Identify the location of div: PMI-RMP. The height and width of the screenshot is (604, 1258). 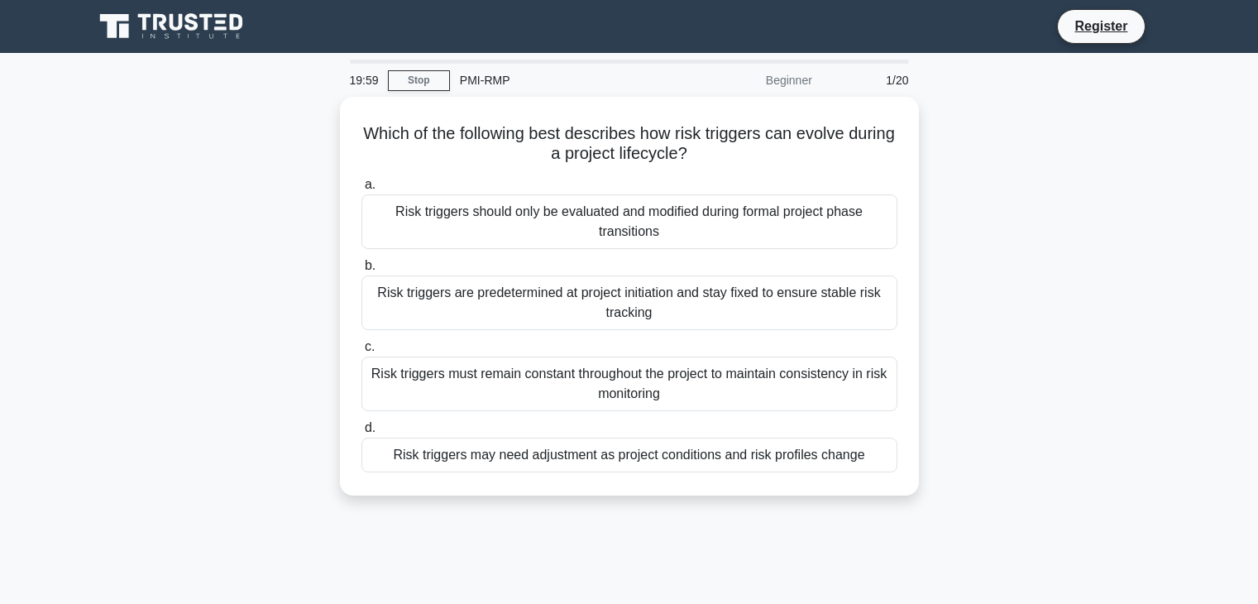
(563, 80).